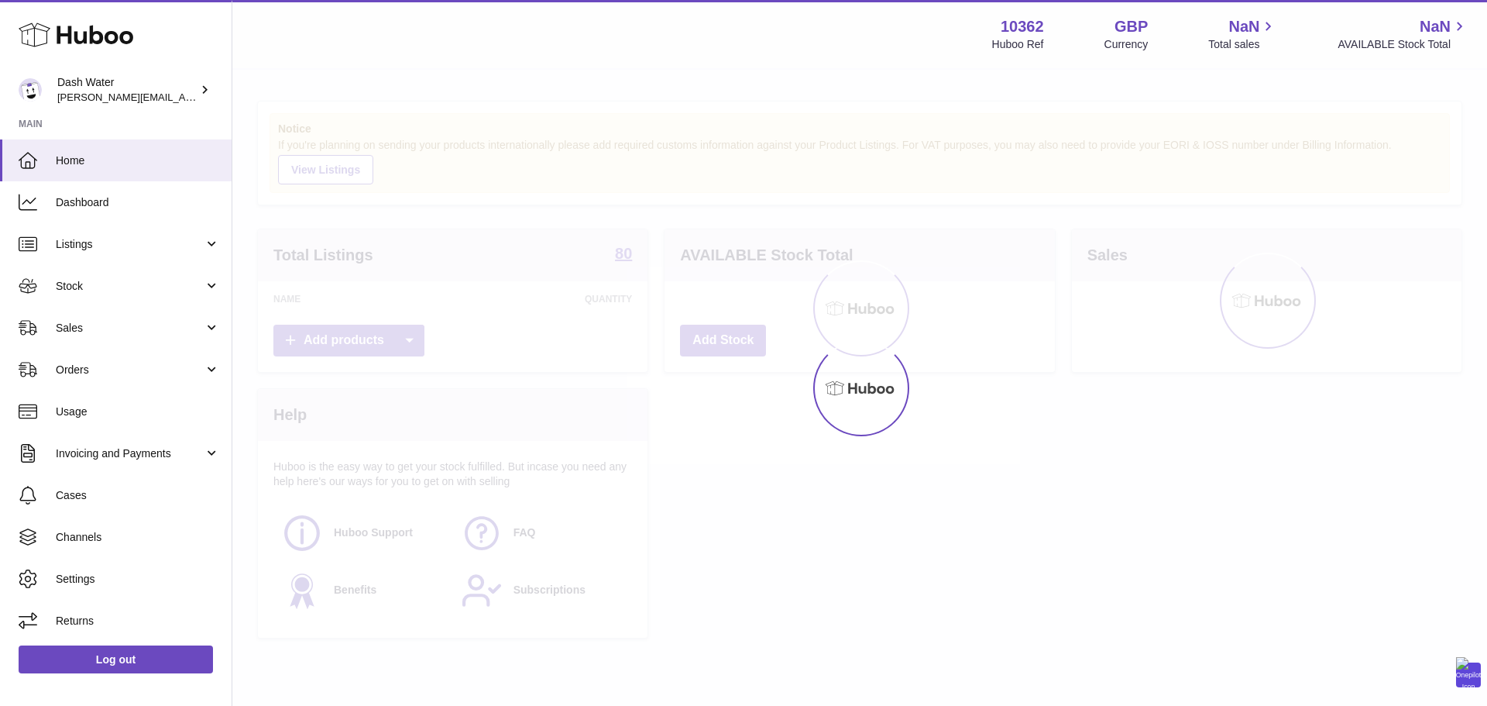 The height and width of the screenshot is (706, 1487). Describe the element at coordinates (1242, 34) in the screenshot. I see `a: NaN Total sales` at that location.